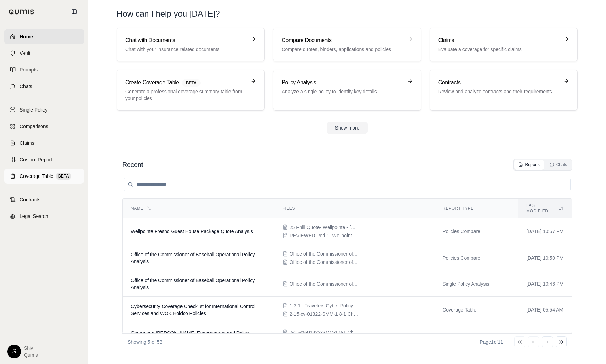 Image resolution: width=606 pixels, height=364 pixels. What do you see at coordinates (44, 53) in the screenshot?
I see `a: Vault` at bounding box center [44, 53].